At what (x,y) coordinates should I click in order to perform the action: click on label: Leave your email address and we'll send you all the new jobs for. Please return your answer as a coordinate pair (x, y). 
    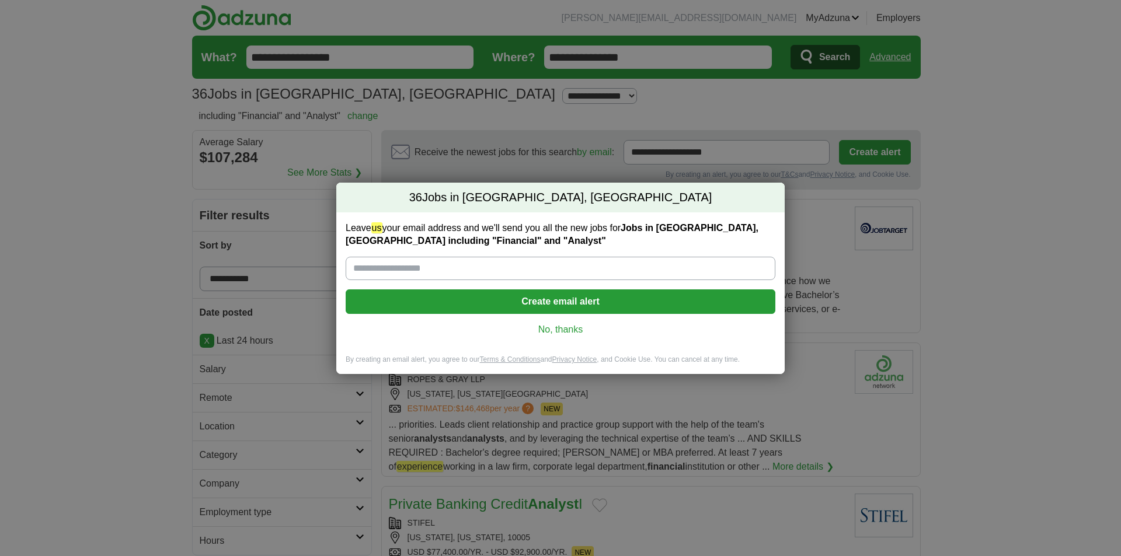
    Looking at the image, I should click on (560, 235).